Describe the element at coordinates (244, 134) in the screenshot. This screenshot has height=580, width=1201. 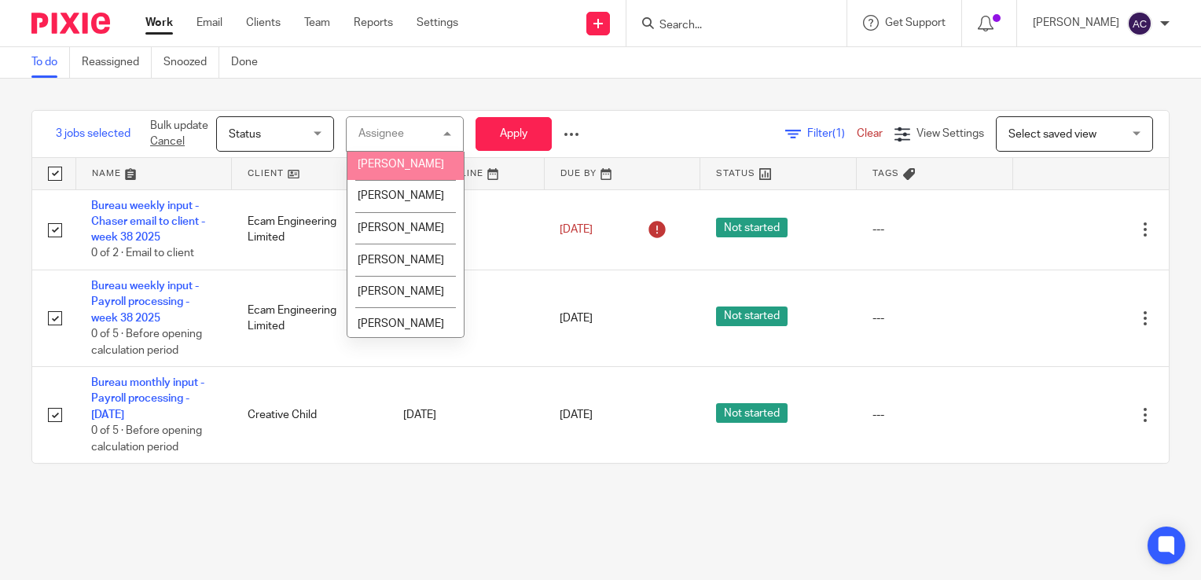
I see `span: Status` at that location.